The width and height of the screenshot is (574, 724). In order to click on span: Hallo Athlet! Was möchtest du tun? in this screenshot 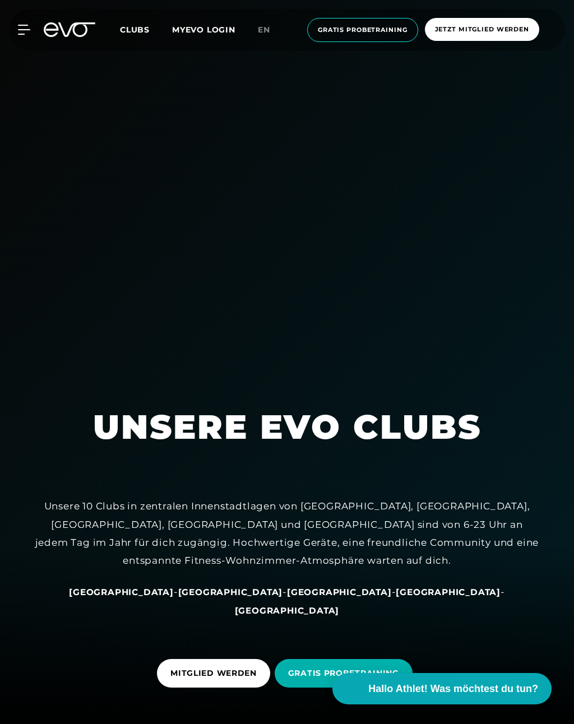, I will do `click(453, 689)`.